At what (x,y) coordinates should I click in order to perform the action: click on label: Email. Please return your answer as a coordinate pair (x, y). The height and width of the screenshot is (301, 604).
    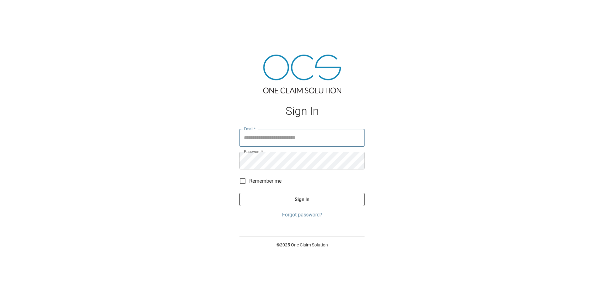
    Looking at the image, I should click on (250, 129).